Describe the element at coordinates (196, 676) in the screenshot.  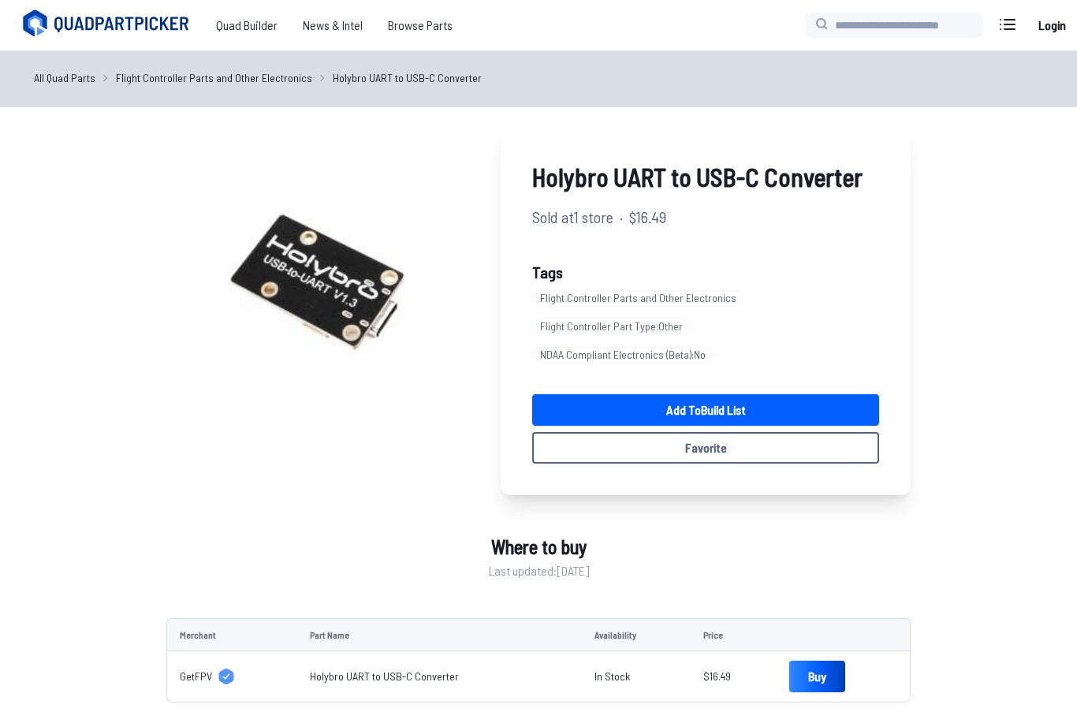
I see `span: GetFPV` at that location.